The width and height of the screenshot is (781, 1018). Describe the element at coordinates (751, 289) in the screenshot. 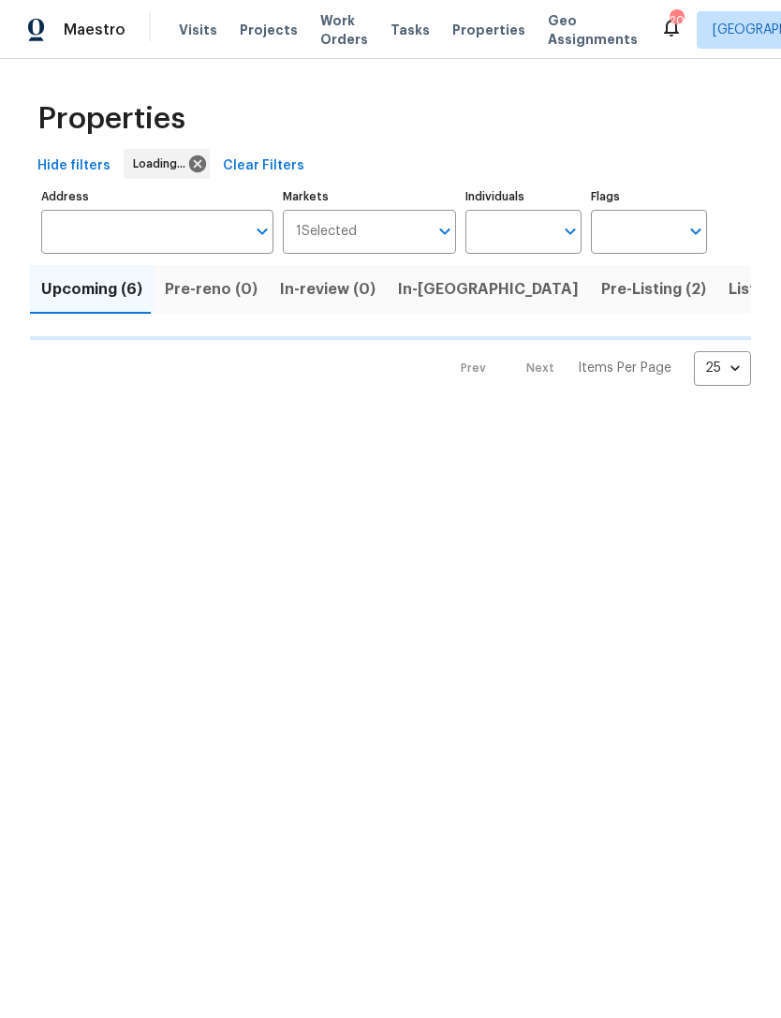

I see `span: Listed` at that location.